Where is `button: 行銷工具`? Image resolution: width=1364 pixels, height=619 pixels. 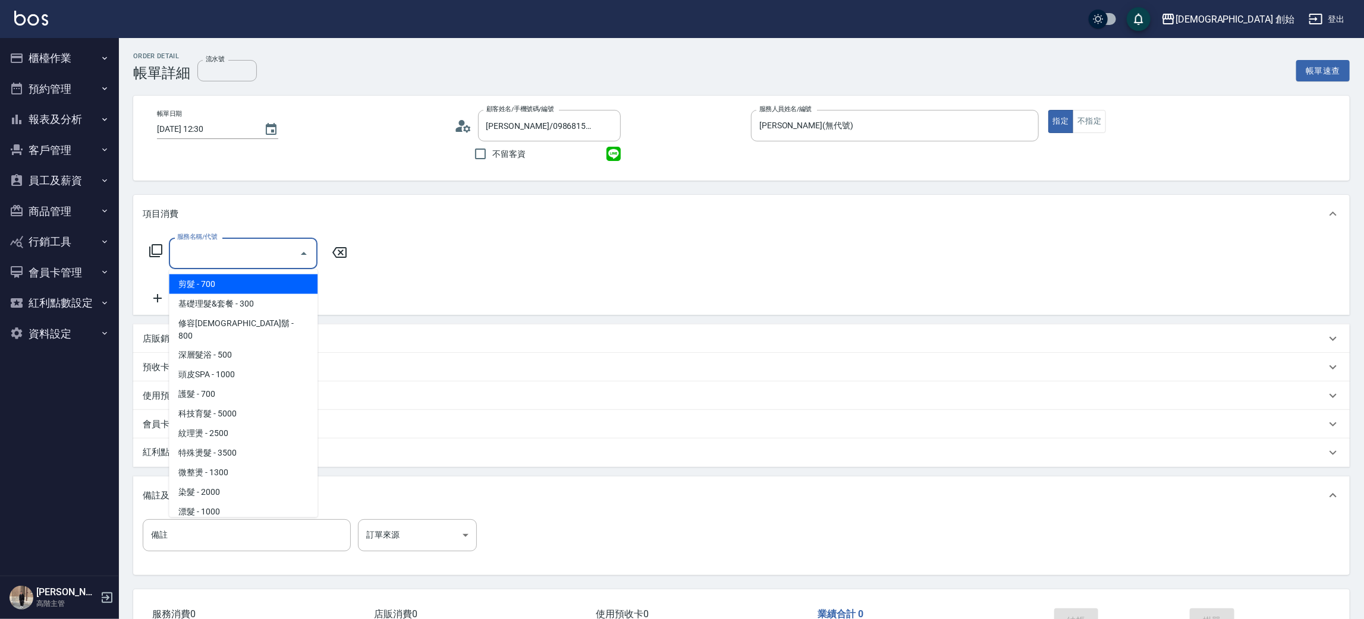 button: 行銷工具 is located at coordinates (59, 242).